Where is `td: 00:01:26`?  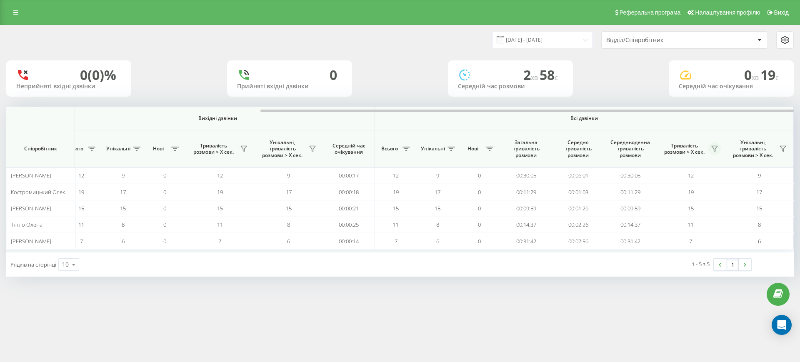 td: 00:01:26 is located at coordinates (578, 208).